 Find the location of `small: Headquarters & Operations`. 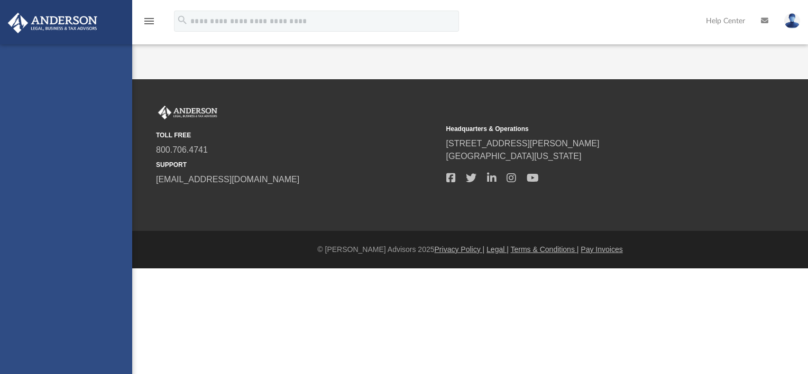

small: Headquarters & Operations is located at coordinates (587, 129).